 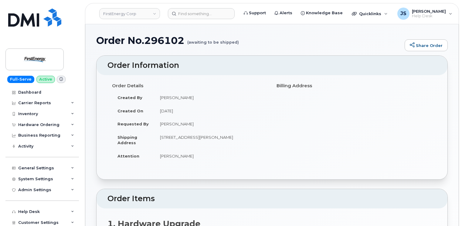 I want to click on small: (awaiting to be shipped), so click(x=213, y=40).